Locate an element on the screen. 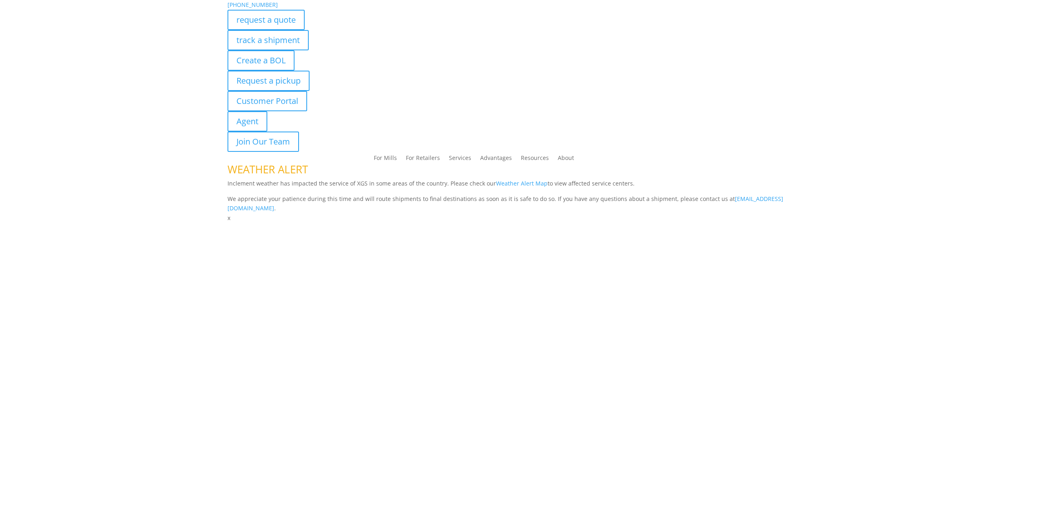 The height and width of the screenshot is (516, 1040). p: Inclement weather has impacted the service of XGS in some areas of the country. Please check our ... is located at coordinates (520, 187).